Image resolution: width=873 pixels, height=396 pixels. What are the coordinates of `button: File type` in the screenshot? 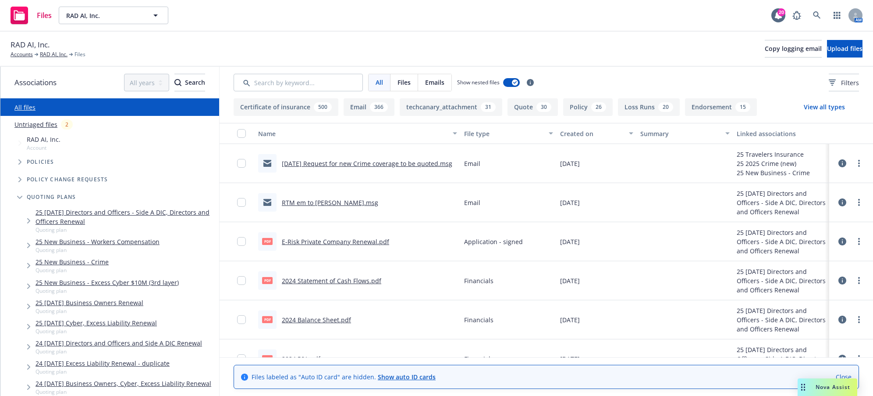 It's located at (509, 133).